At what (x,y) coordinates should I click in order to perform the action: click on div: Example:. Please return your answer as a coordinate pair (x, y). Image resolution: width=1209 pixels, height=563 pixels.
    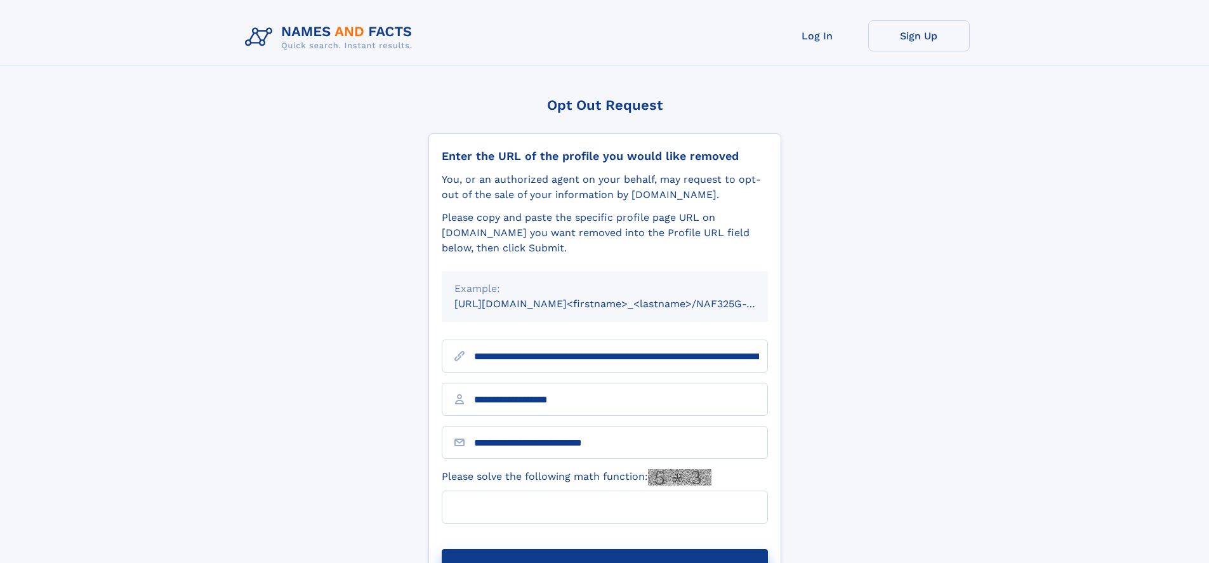
    Looking at the image, I should click on (605, 289).